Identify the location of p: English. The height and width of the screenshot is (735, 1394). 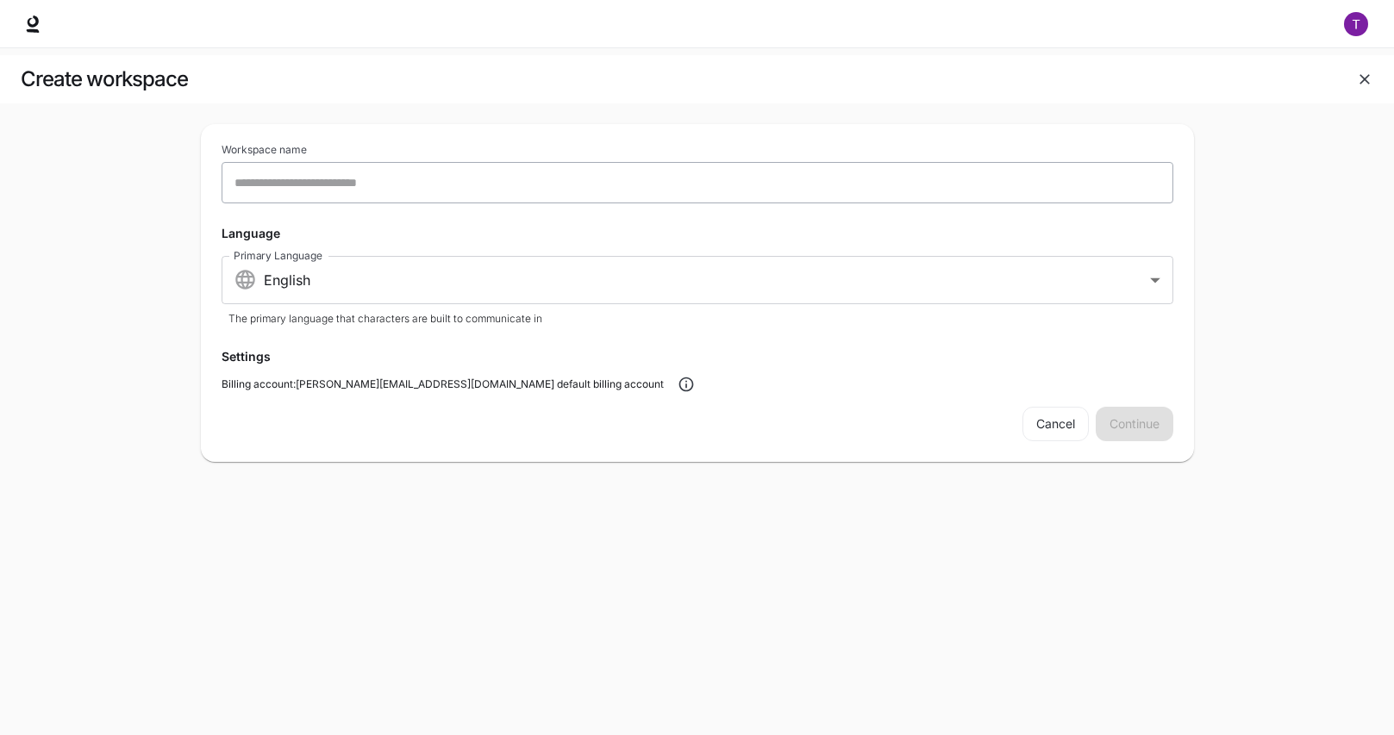
(704, 280).